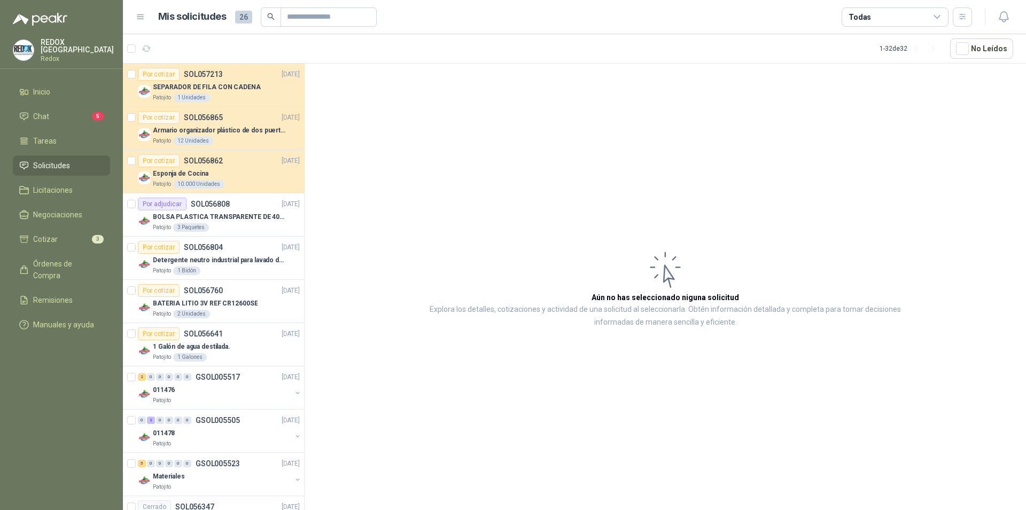 This screenshot has width=1026, height=510. Describe the element at coordinates (186, 271) in the screenshot. I see `div: 1 Bidón` at that location.